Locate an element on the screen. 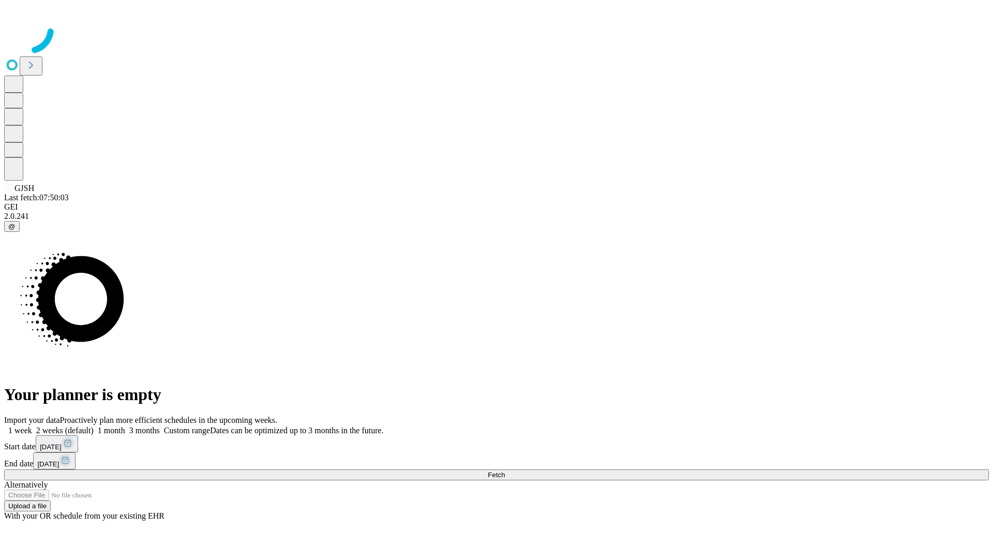 The image size is (993, 559). span: Alternatively is located at coordinates (26, 484).